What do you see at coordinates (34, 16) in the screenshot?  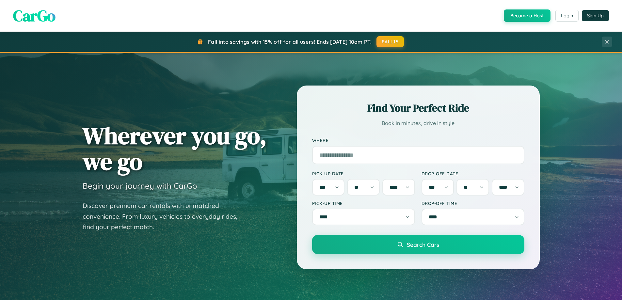 I see `span: CarGo` at bounding box center [34, 16].